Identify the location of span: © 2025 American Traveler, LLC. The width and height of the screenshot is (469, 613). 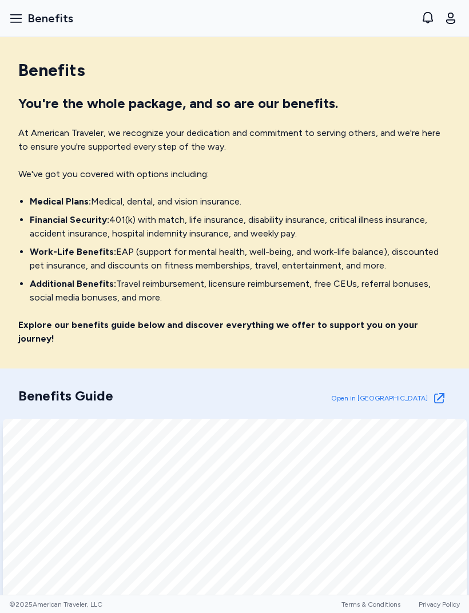
(55, 605).